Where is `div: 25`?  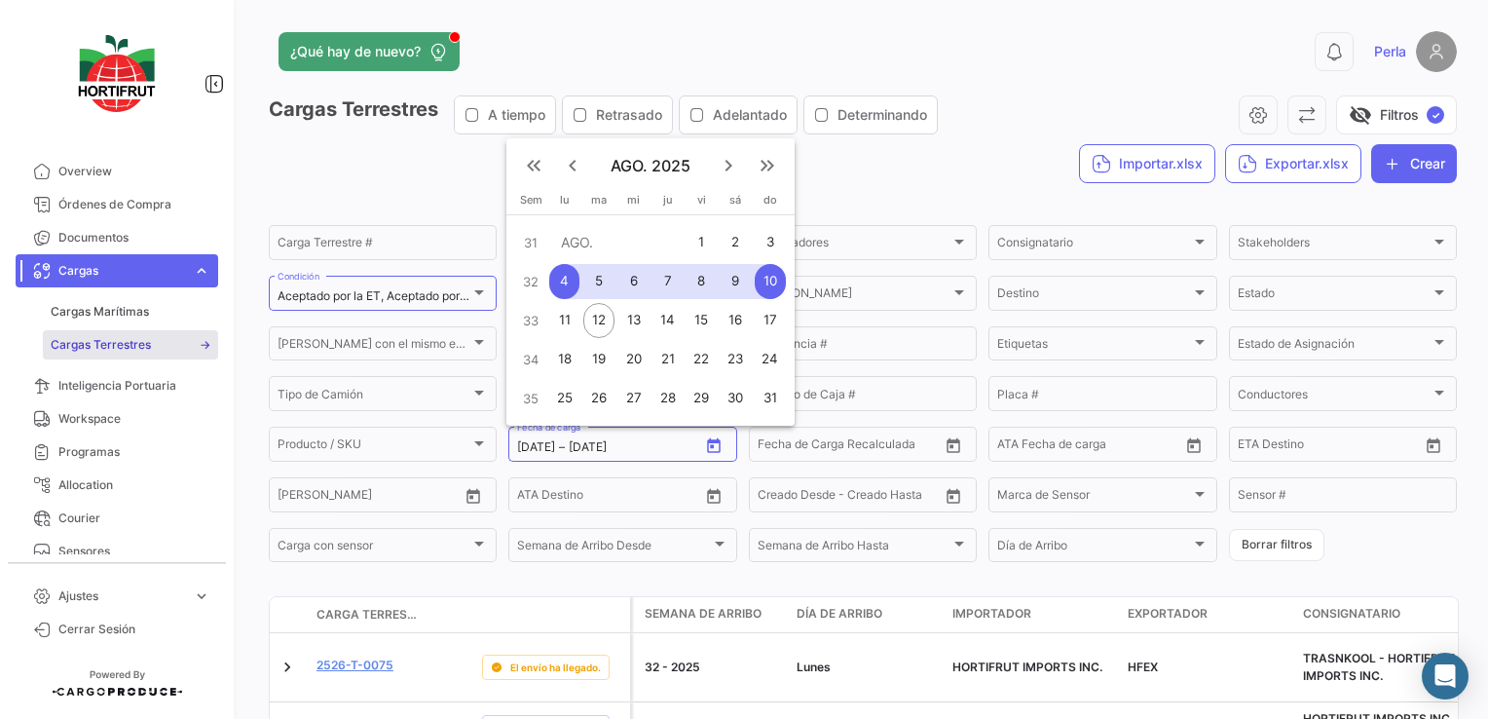 div: 25 is located at coordinates (564, 398).